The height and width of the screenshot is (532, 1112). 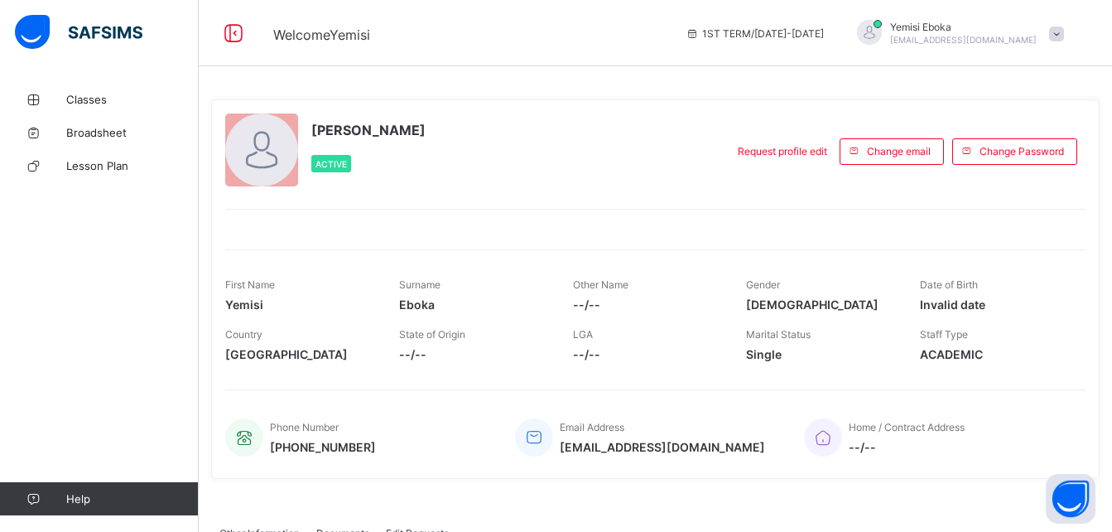 I want to click on span: Welcome Yemisi, so click(x=321, y=35).